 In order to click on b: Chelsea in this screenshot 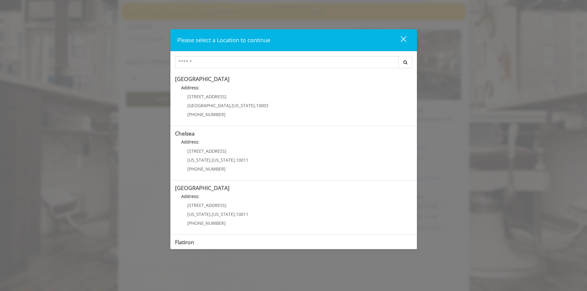, I will do `click(185, 133)`.